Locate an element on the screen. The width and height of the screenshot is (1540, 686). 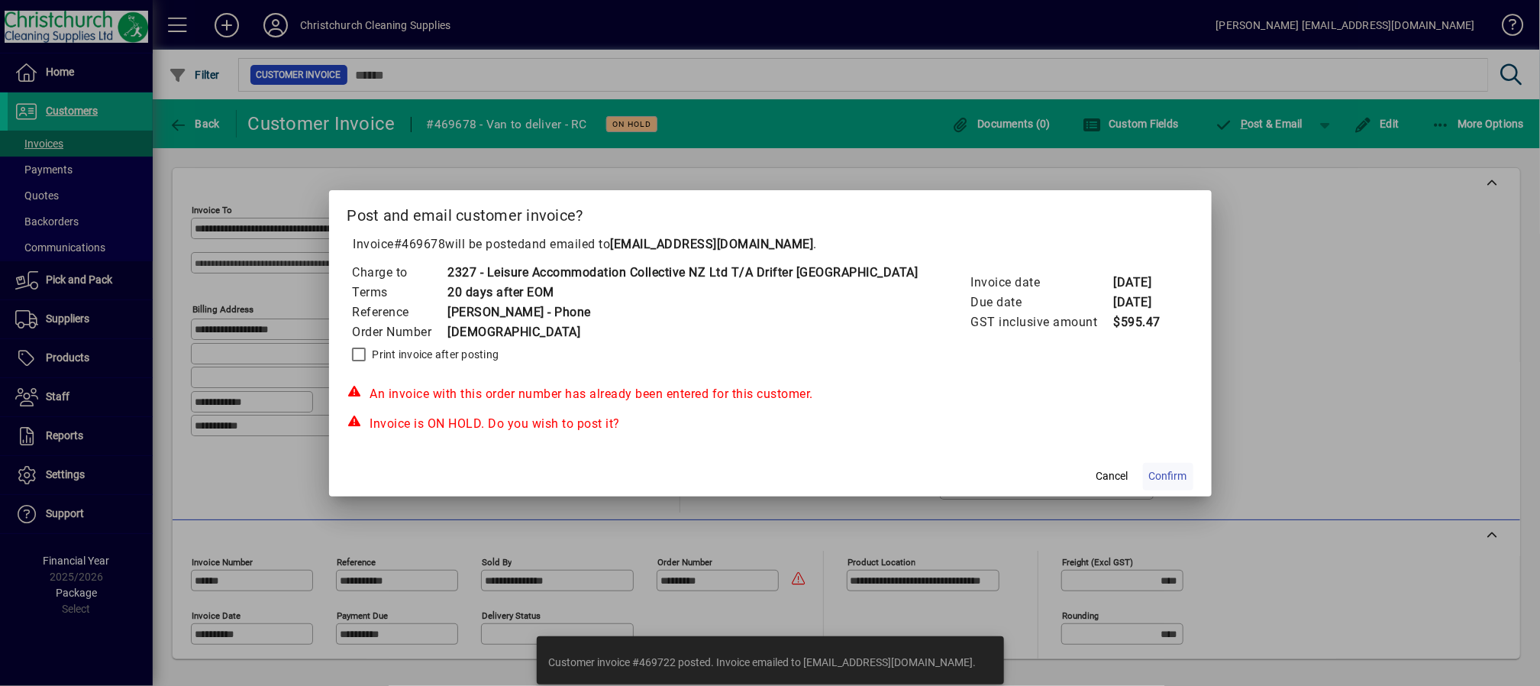
td: Invoice date is located at coordinates (1041, 283).